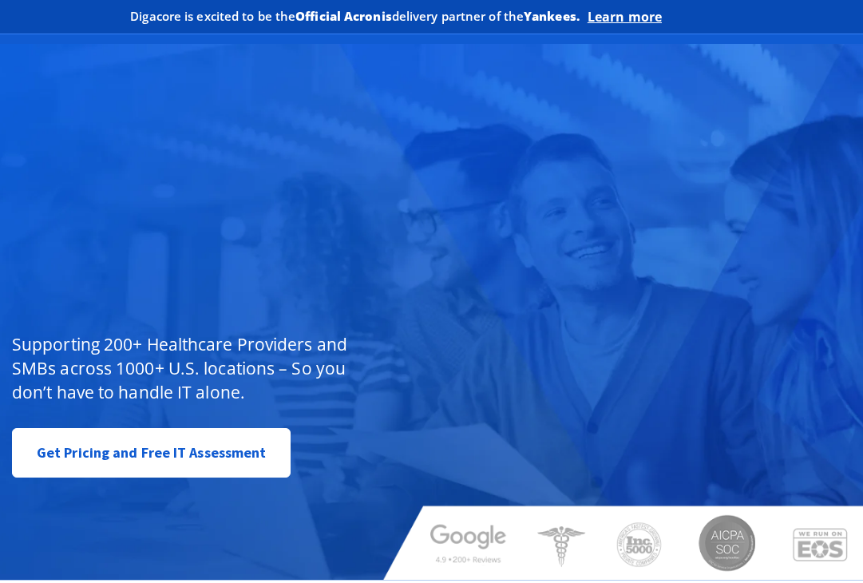 The height and width of the screenshot is (583, 863). Describe the element at coordinates (343, 16) in the screenshot. I see `b: Official Acronis` at that location.